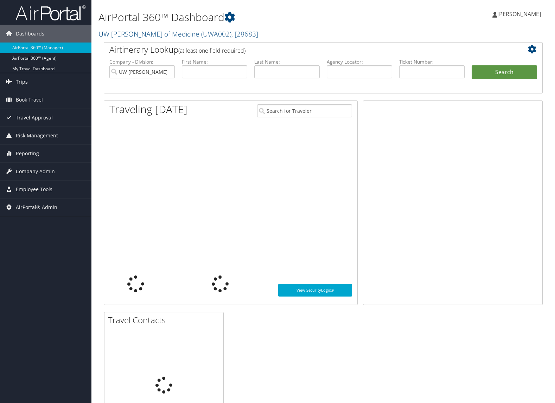 This screenshot has width=555, height=403. I want to click on span: Travel Approval, so click(34, 118).